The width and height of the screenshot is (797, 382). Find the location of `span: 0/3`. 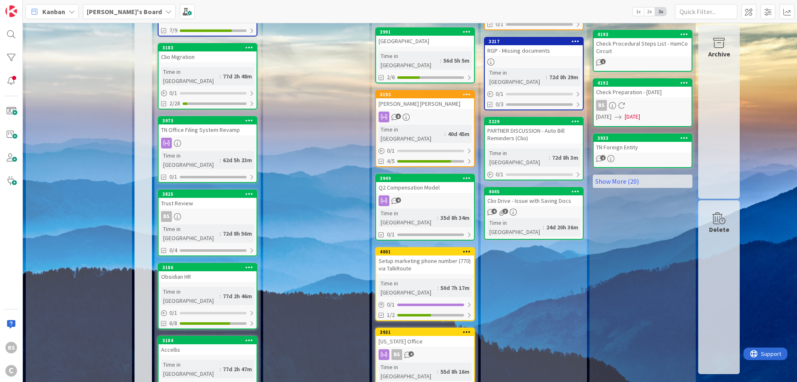

span: 0/3 is located at coordinates (499, 104).